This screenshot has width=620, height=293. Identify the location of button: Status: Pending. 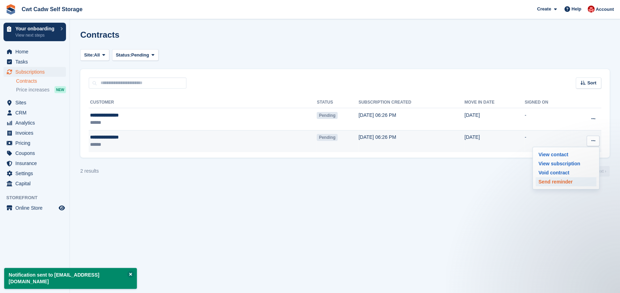
(135, 55).